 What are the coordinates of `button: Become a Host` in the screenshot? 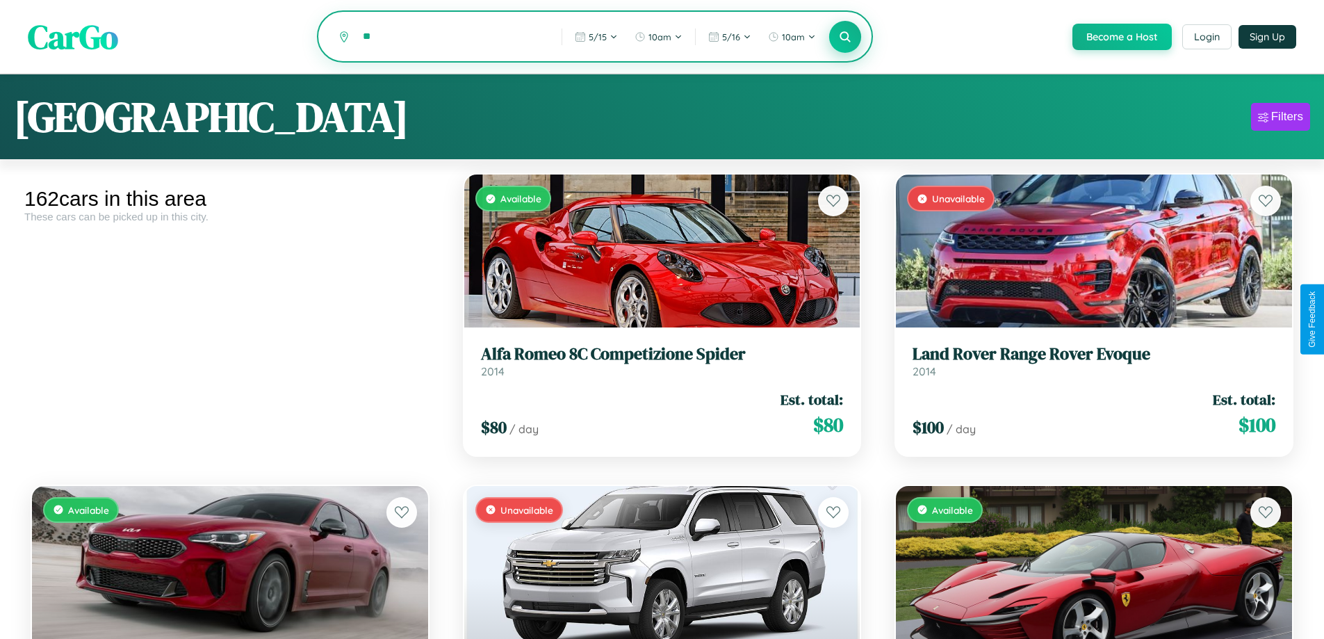 It's located at (1122, 37).